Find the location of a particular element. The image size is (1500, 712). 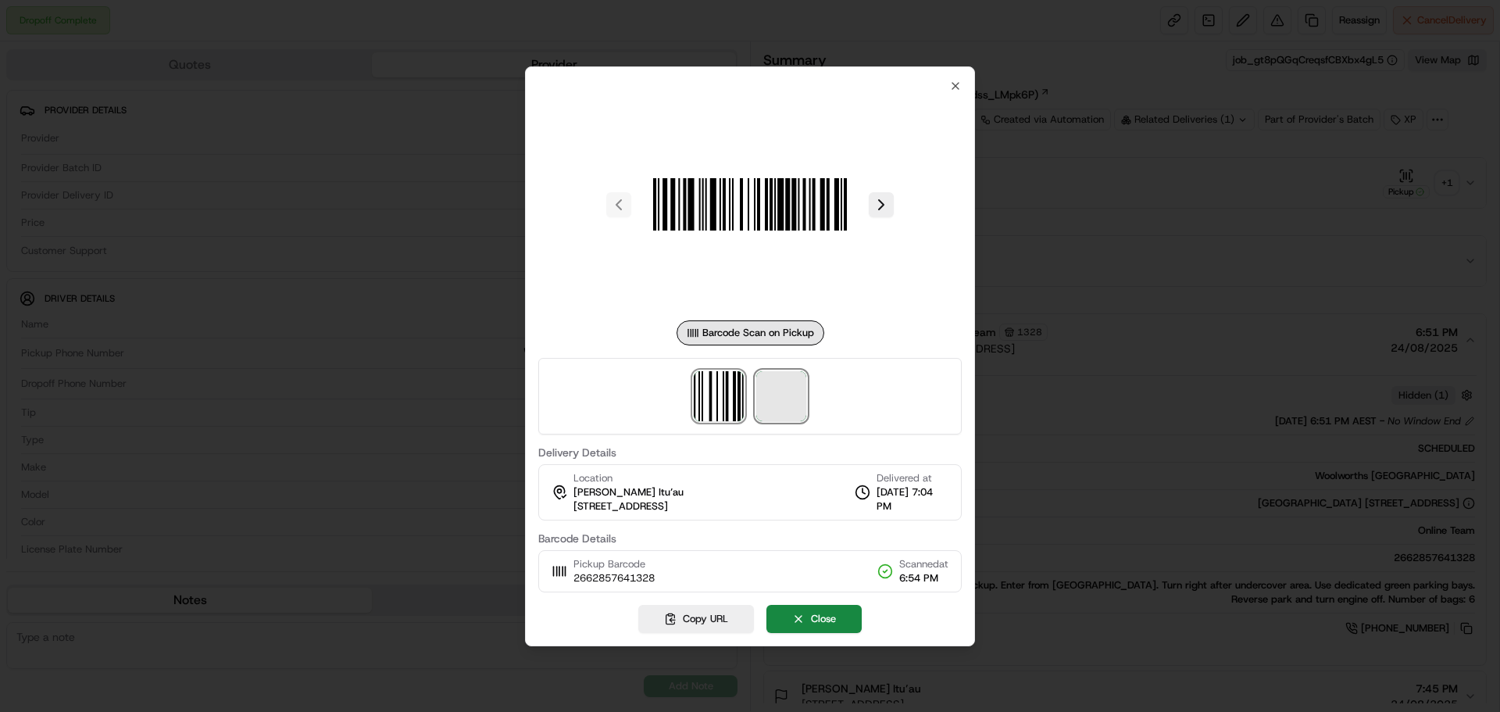

label: Barcode Details is located at coordinates (750, 538).